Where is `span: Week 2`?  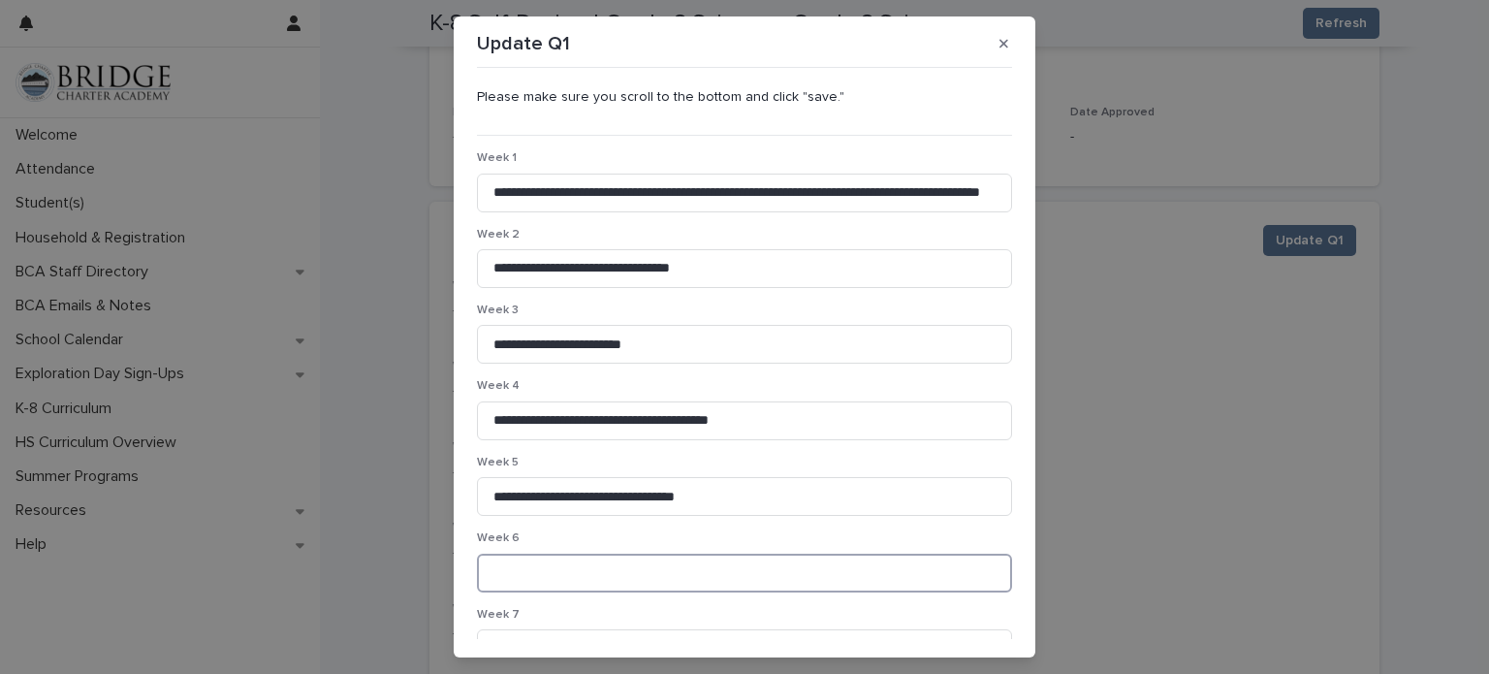
span: Week 2 is located at coordinates (498, 235).